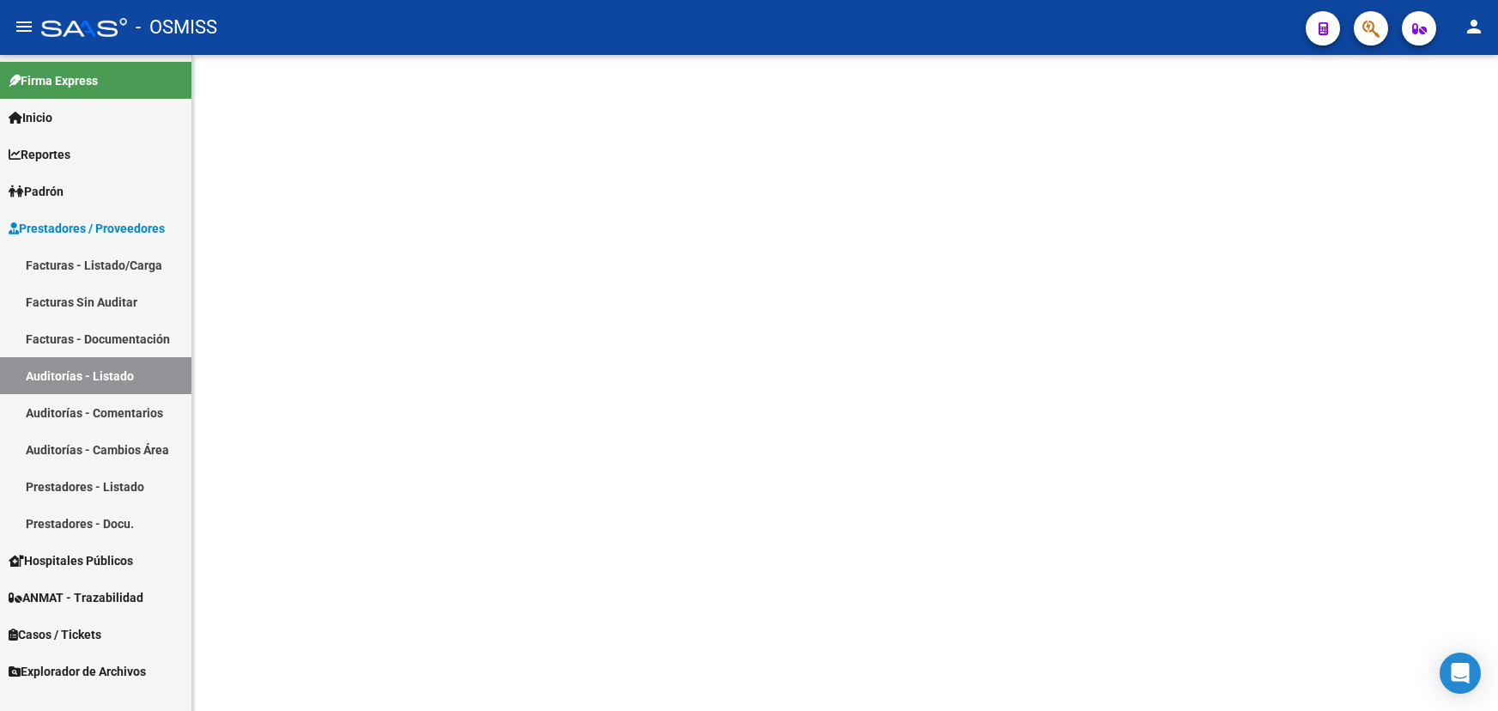 This screenshot has height=711, width=1498. I want to click on span: Casos / Tickets, so click(55, 634).